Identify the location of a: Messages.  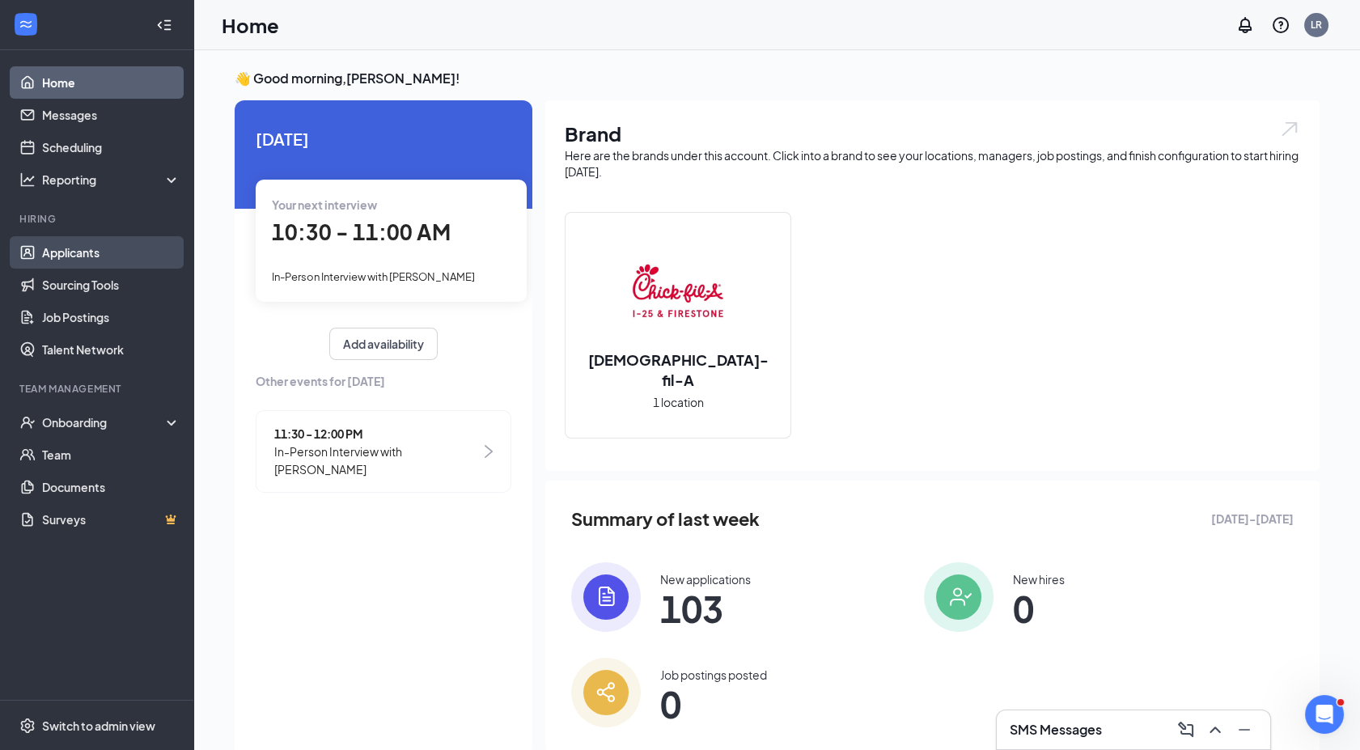
(111, 115).